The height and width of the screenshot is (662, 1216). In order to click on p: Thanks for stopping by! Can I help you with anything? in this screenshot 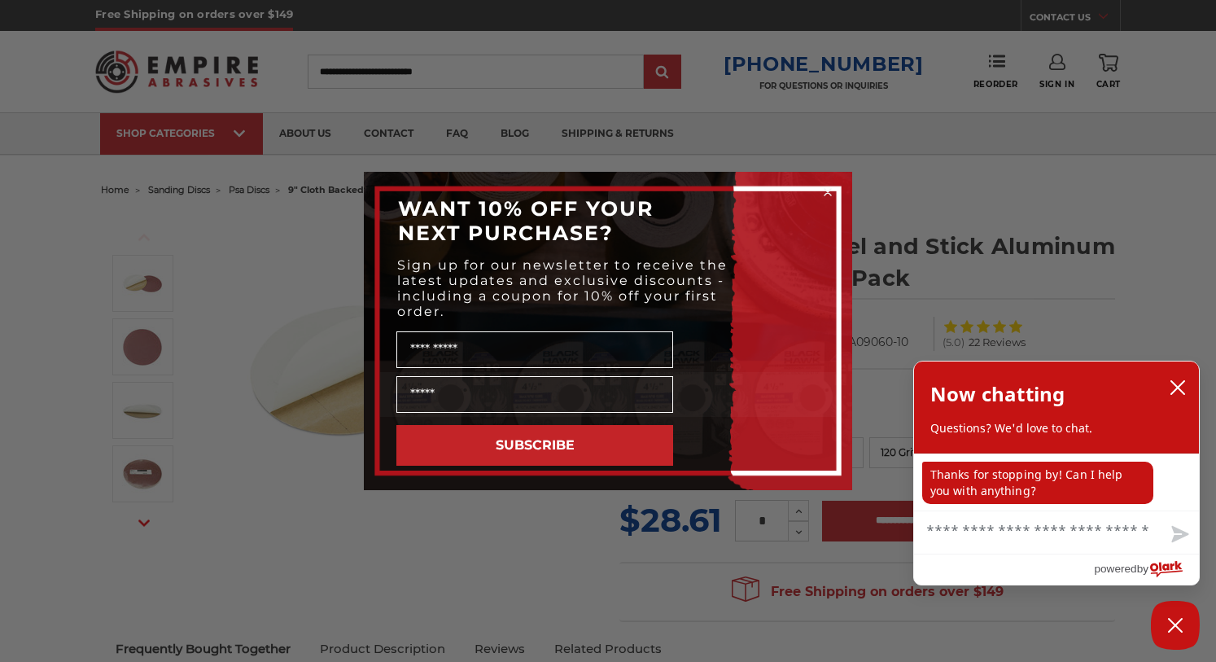, I will do `click(1038, 483)`.